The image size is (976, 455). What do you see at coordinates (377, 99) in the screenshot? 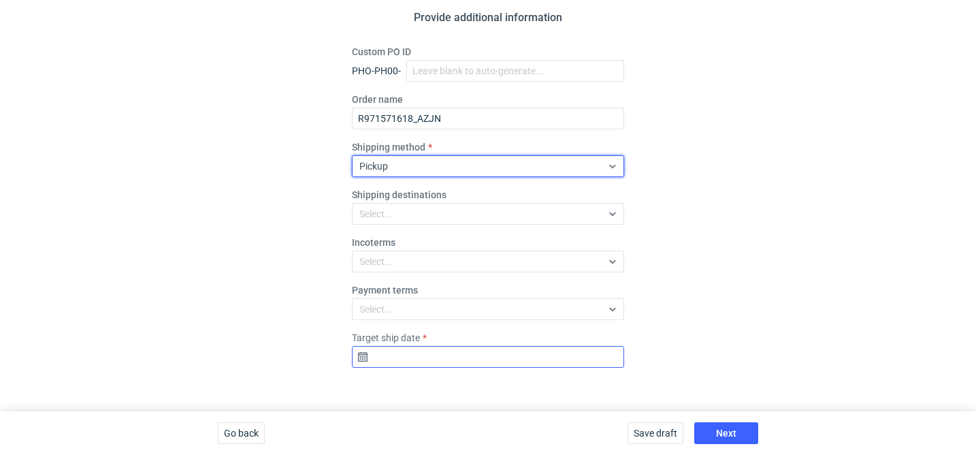
I see `label: Order name` at bounding box center [377, 99].